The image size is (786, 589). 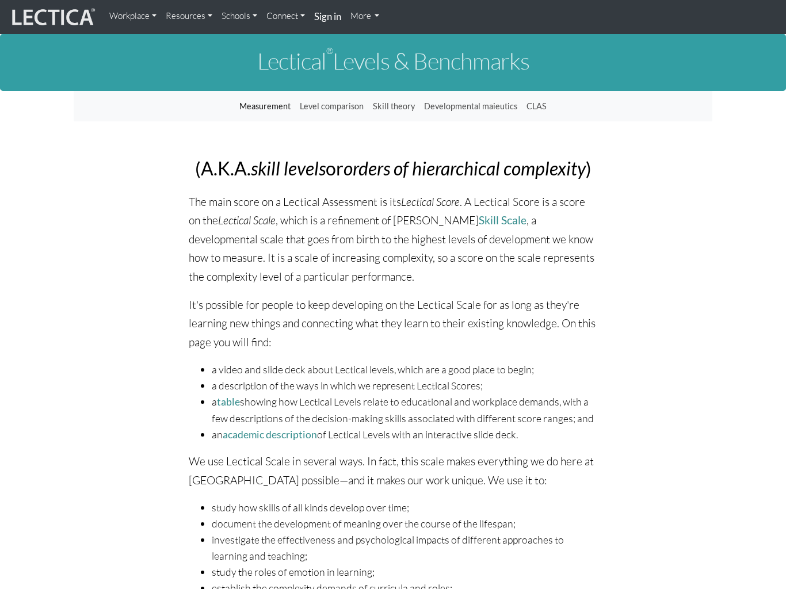 I want to click on a: Workplace, so click(x=133, y=16).